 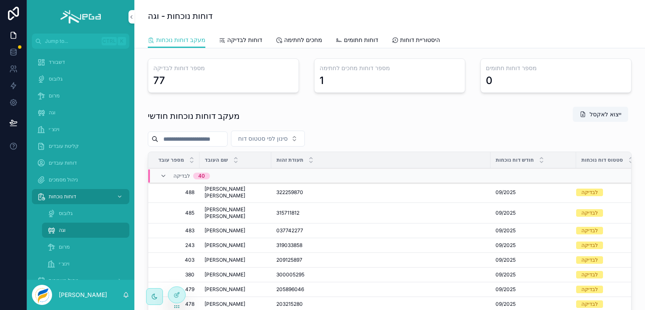 What do you see at coordinates (602, 160) in the screenshot?
I see `span: סטטוס דוח נוכחות` at bounding box center [602, 160].